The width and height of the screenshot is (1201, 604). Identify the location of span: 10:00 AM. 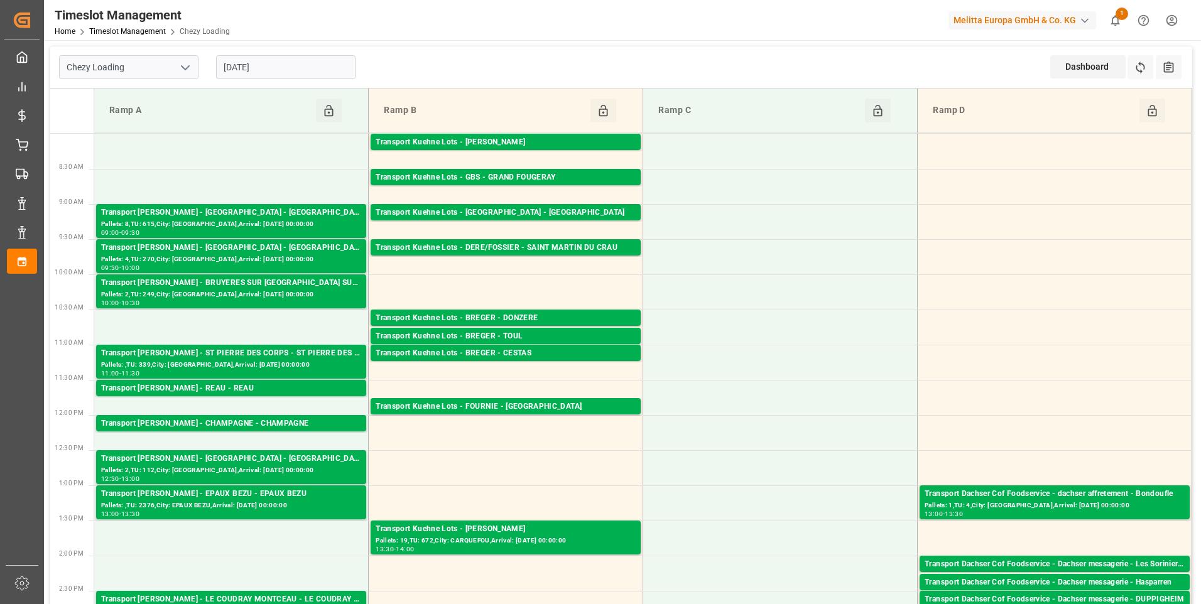
(69, 272).